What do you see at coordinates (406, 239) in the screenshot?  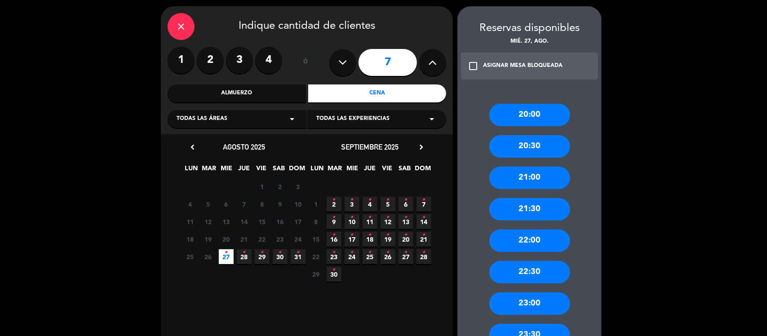 I see `span: 20` at bounding box center [406, 239].